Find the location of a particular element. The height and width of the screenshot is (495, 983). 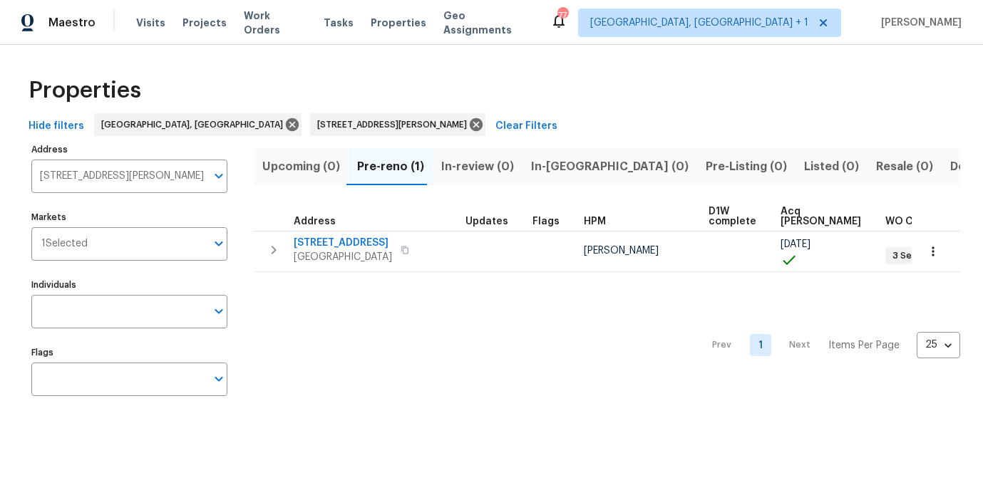

span: Hide filters is located at coordinates (56, 126).